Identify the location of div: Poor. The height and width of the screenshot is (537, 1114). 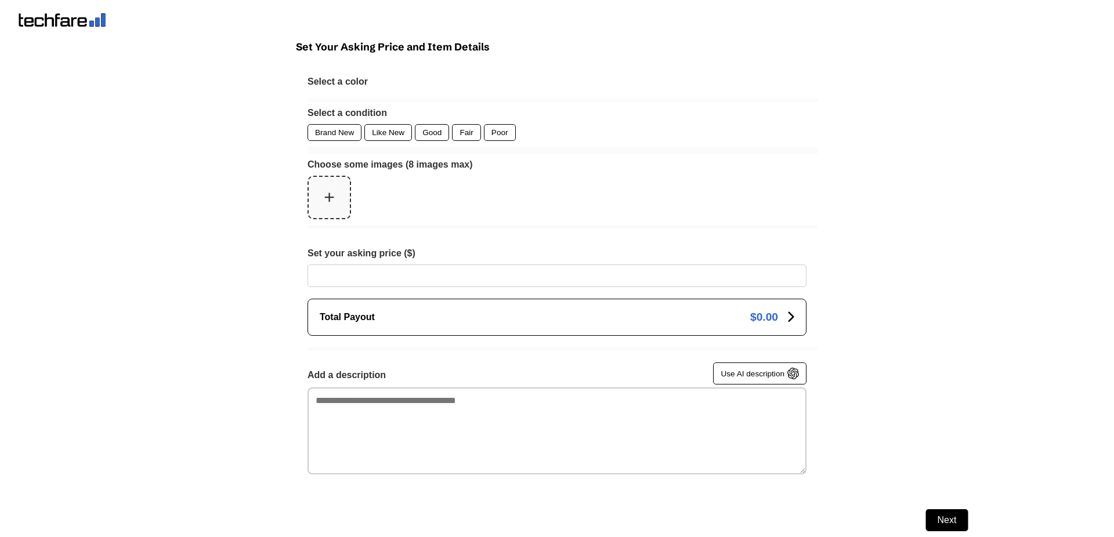
(499, 132).